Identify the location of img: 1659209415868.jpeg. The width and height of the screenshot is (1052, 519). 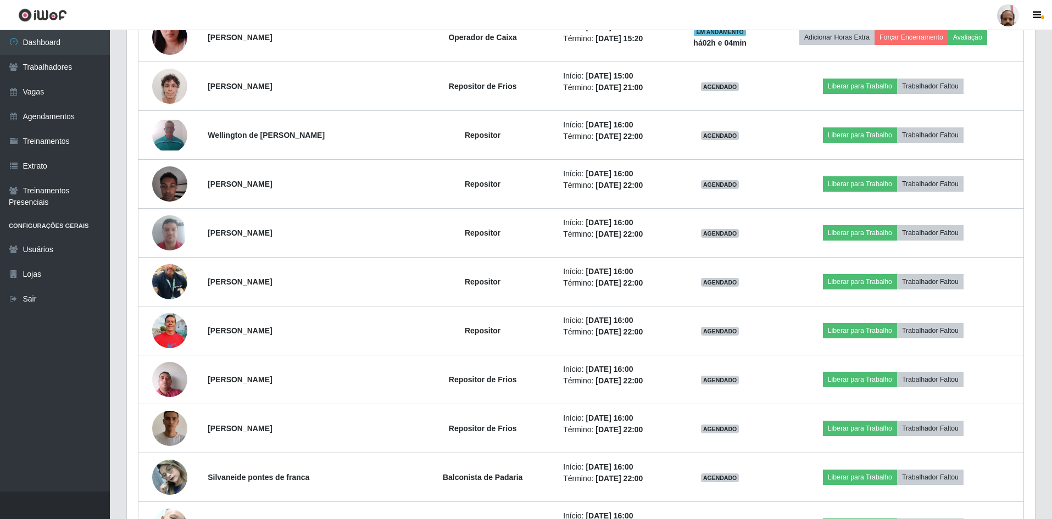
(170, 379).